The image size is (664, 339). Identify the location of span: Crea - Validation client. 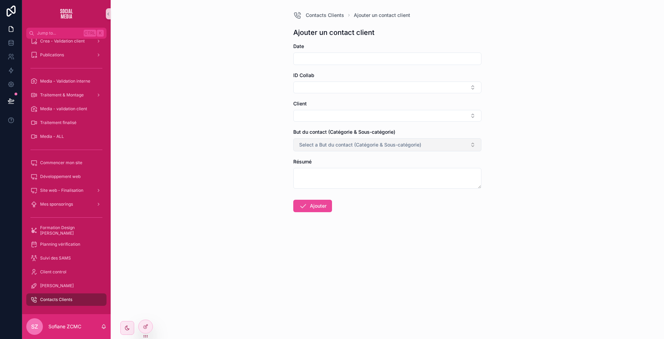
(62, 41).